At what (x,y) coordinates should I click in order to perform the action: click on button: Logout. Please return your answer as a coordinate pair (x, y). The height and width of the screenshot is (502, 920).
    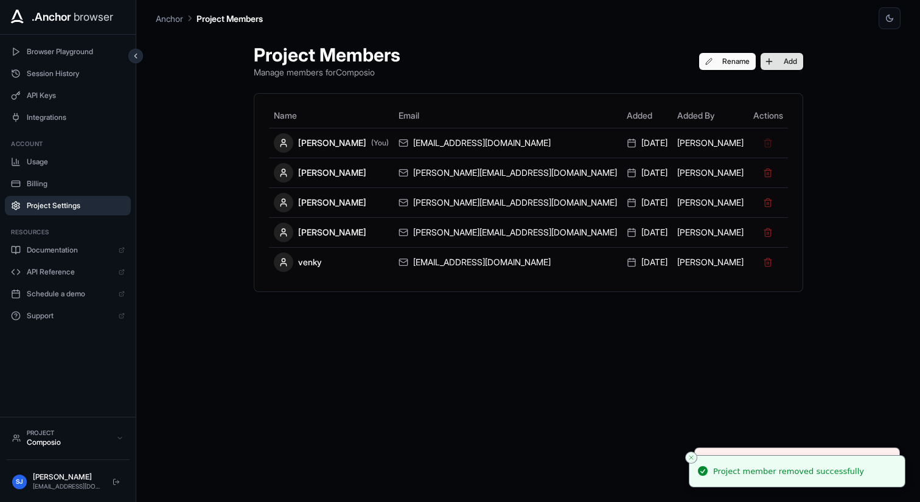
    Looking at the image, I should click on (116, 482).